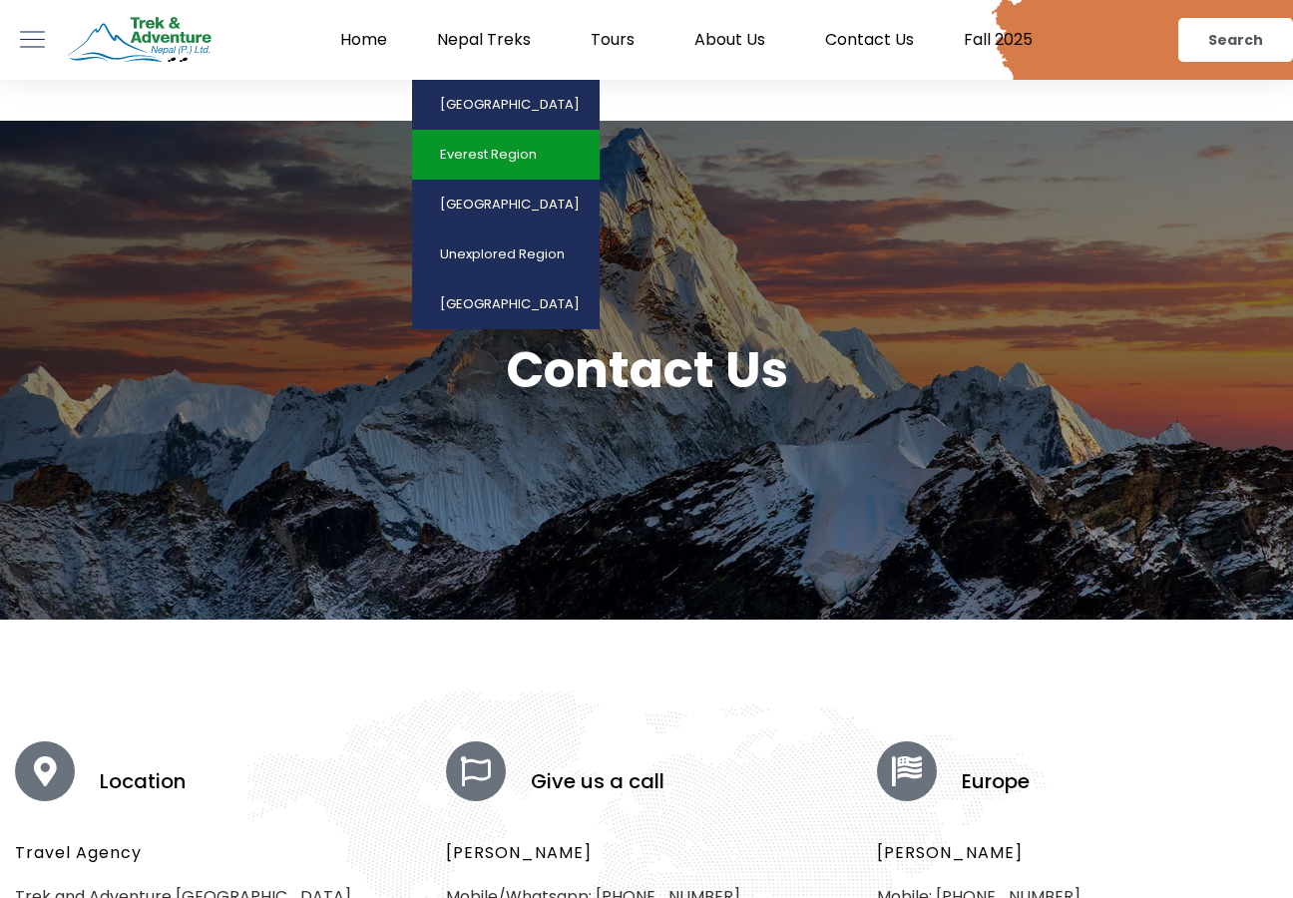  Describe the element at coordinates (1236, 40) in the screenshot. I see `span: Search` at that location.